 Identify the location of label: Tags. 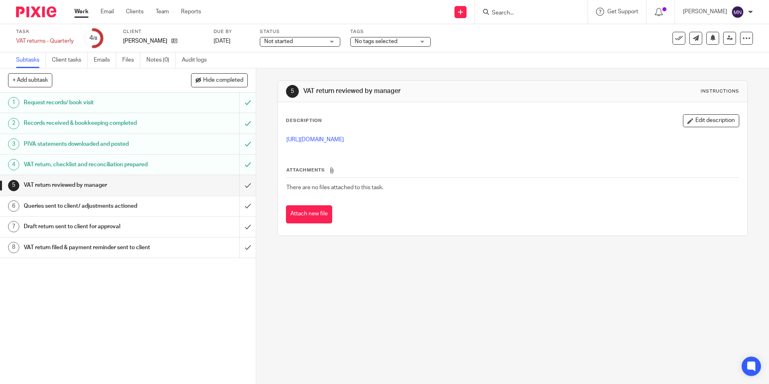
(391, 32).